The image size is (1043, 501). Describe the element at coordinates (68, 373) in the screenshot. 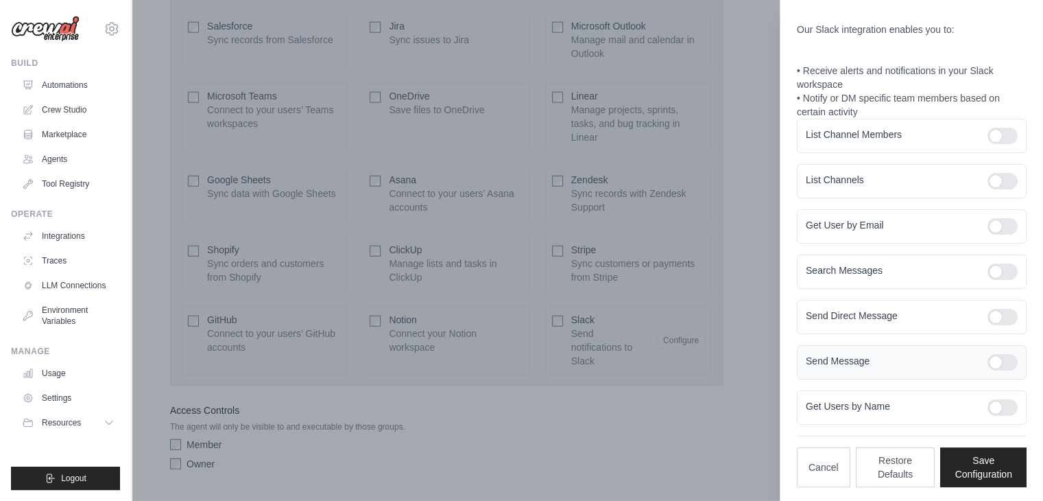

I see `a: Usage` at that location.